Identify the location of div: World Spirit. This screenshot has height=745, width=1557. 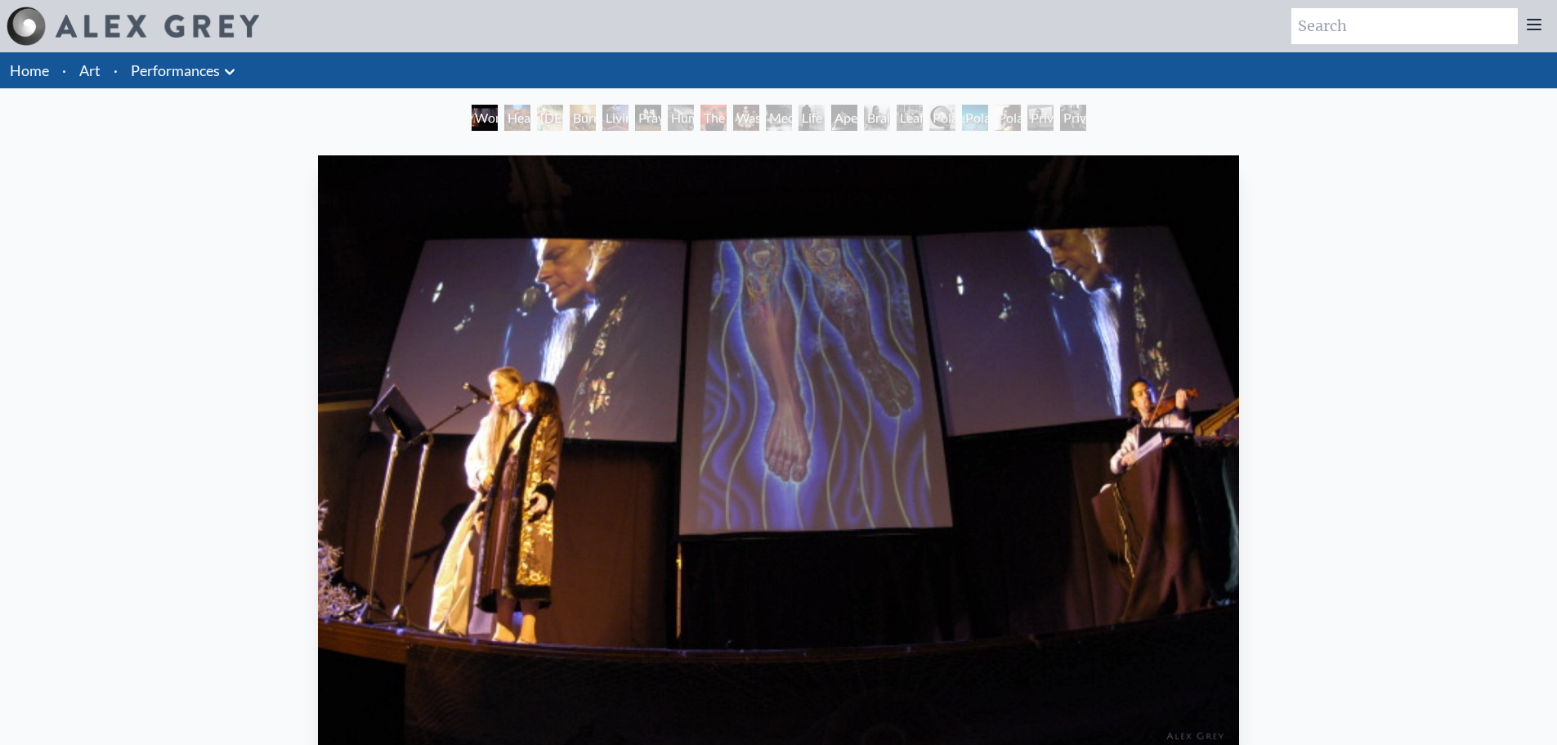
(485, 118).